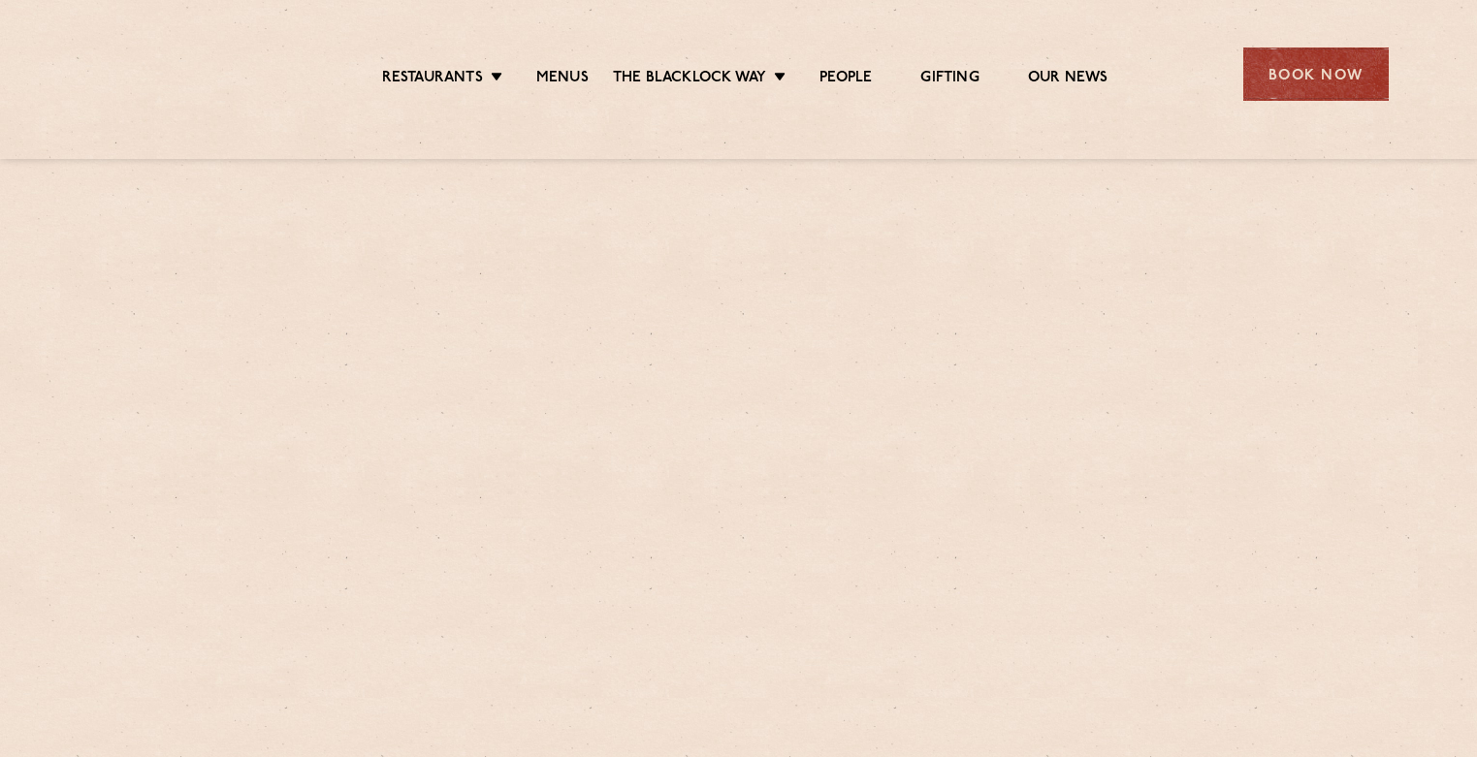  What do you see at coordinates (949, 80) in the screenshot?
I see `a: Gifting` at bounding box center [949, 80].